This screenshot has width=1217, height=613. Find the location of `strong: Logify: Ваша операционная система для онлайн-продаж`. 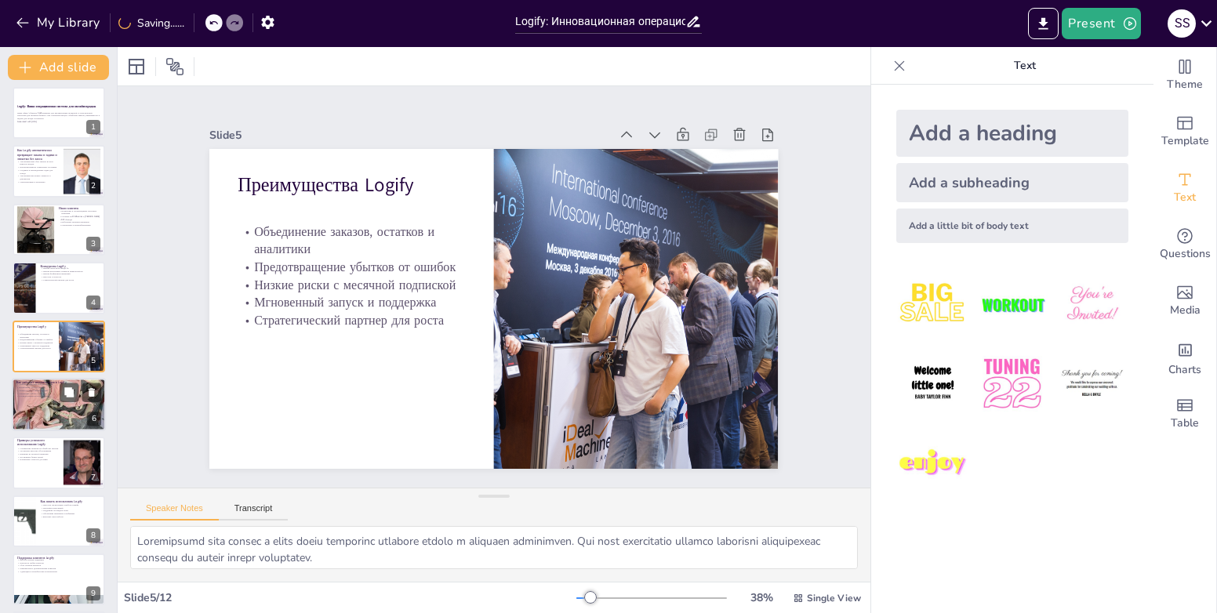

strong: Logify: Ваша операционная система для онлайн-продаж is located at coordinates (56, 106).